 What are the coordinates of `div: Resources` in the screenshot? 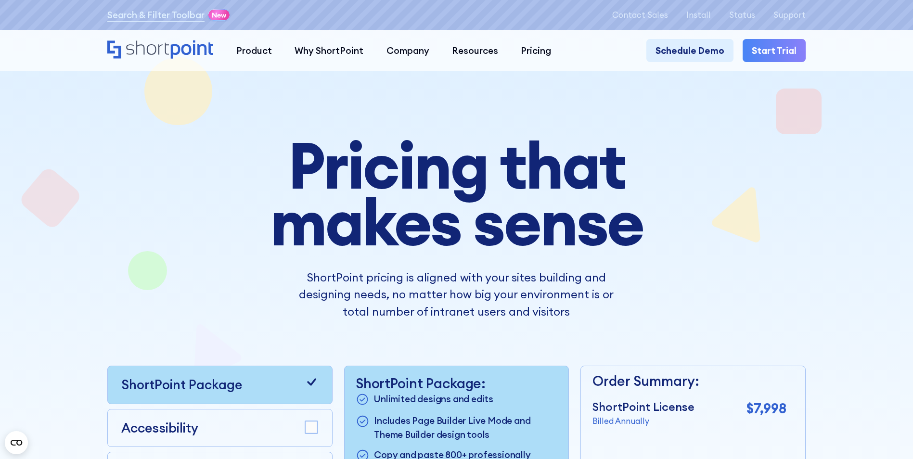 It's located at (475, 51).